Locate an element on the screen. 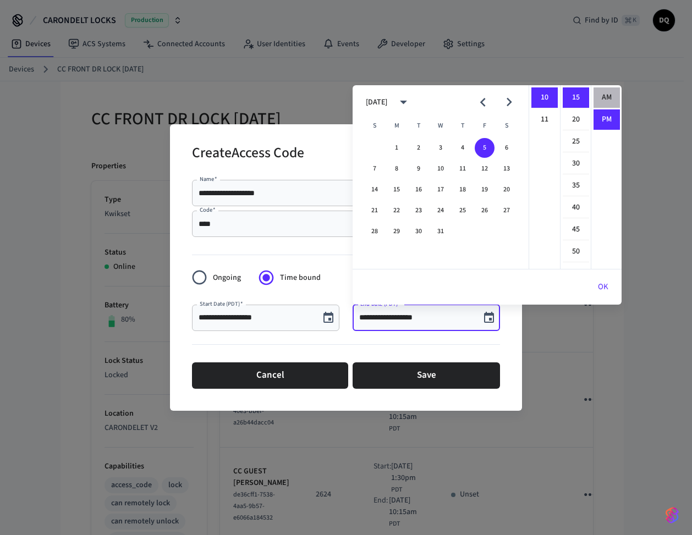 This screenshot has width=692, height=535. button: 25 is located at coordinates (463, 211).